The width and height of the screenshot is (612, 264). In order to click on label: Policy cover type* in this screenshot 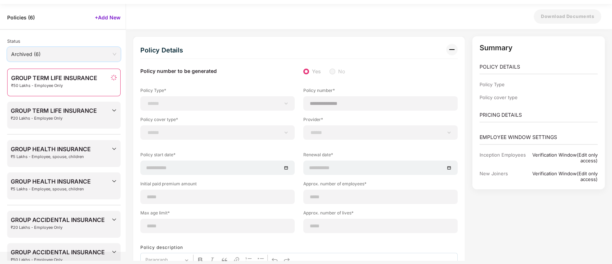, I will do `click(217, 121)`.